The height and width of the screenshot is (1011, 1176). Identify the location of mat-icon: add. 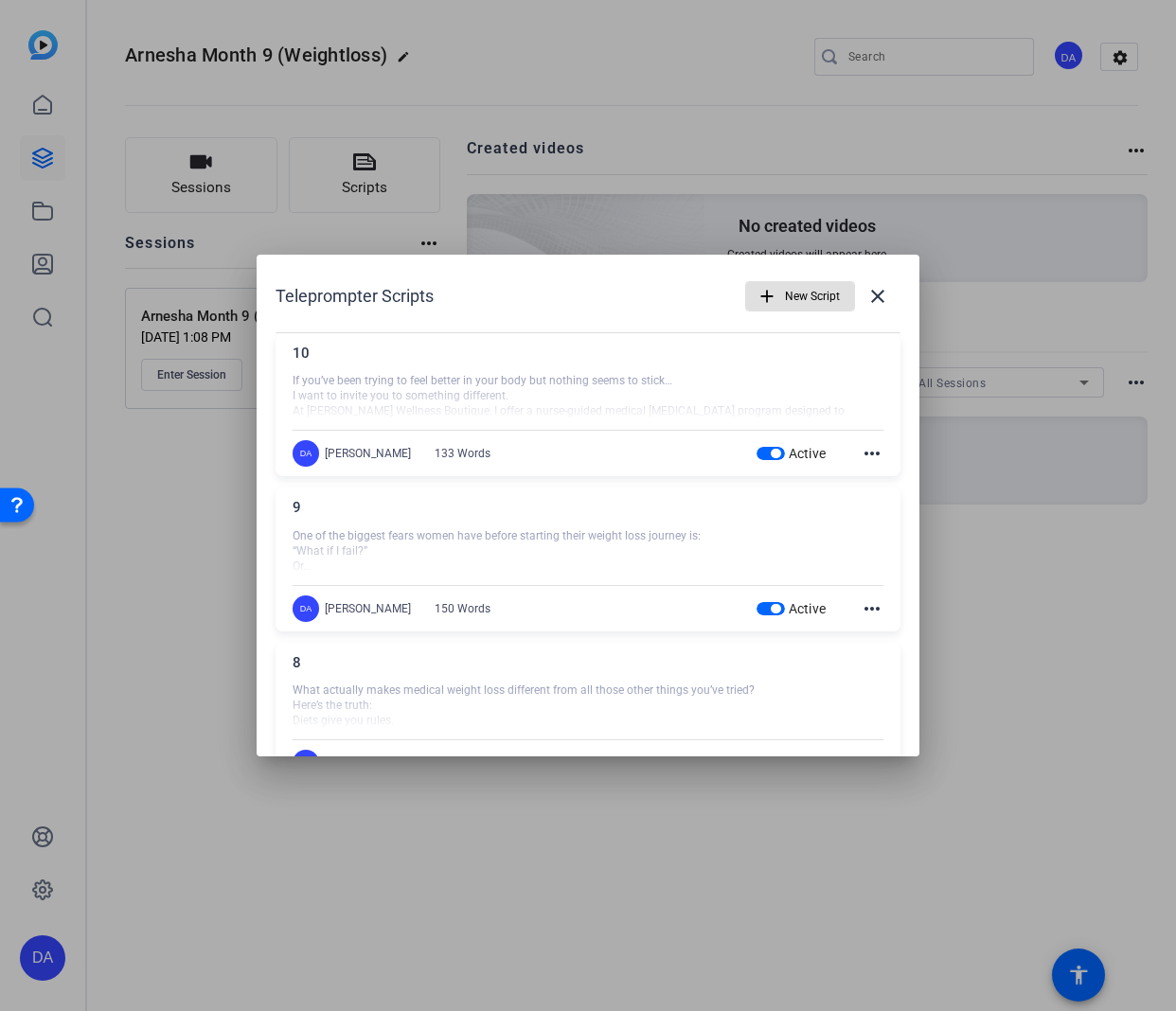
(767, 296).